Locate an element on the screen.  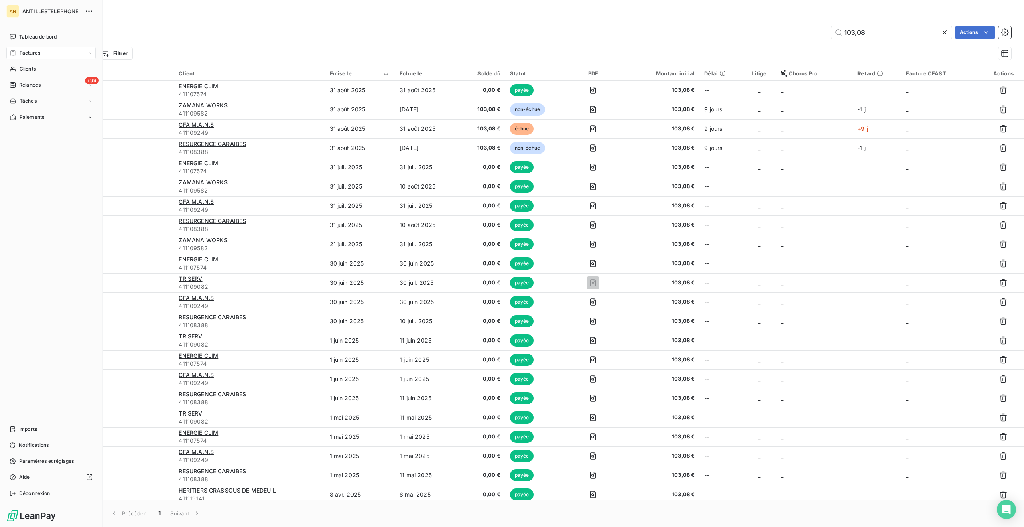
span: 1 is located at coordinates (159, 514).